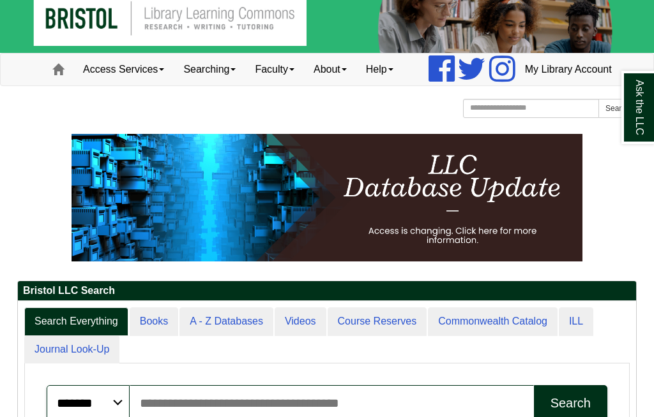 This screenshot has width=654, height=417. I want to click on a: Search Everything, so click(76, 322).